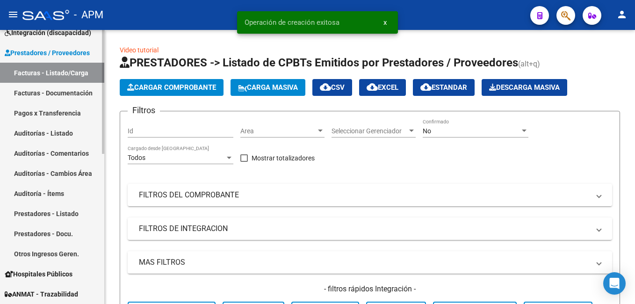 This screenshot has width=635, height=304. I want to click on button: x, so click(385, 22).